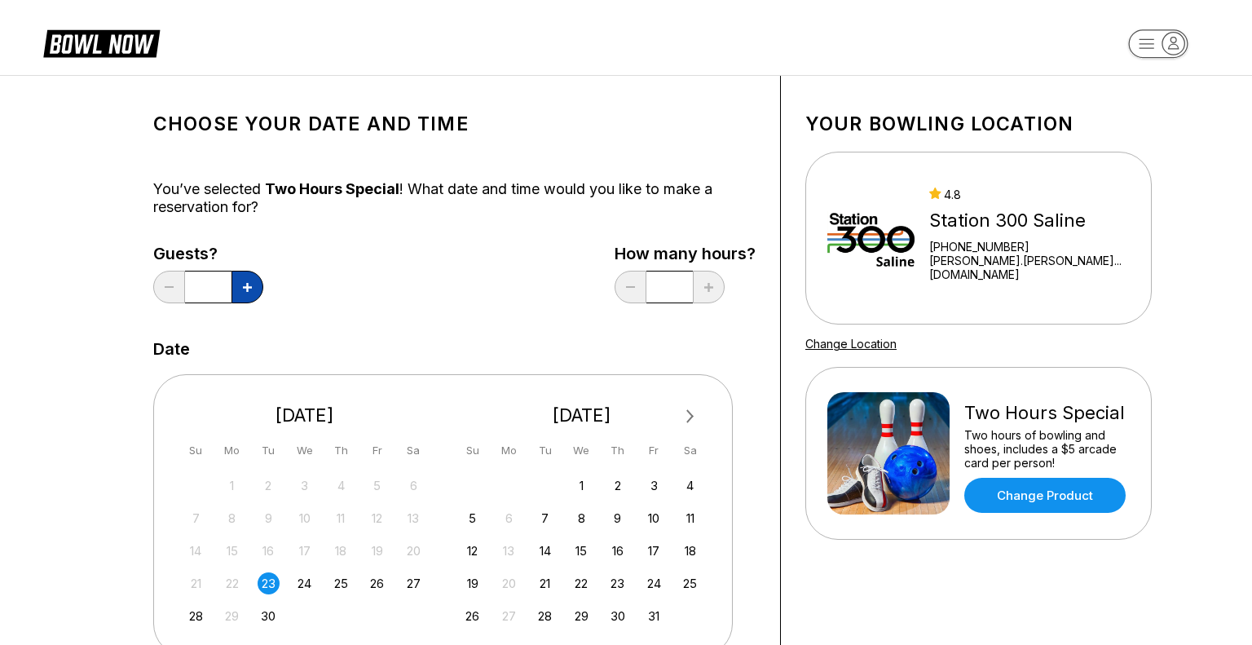 The height and width of the screenshot is (645, 1252). Describe the element at coordinates (581, 485) in the screenshot. I see `div: Choose Wednesday, October 1st, 2025` at that location.